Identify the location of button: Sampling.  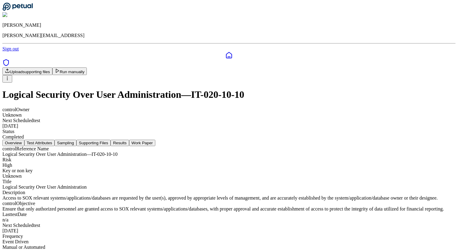
(65, 143).